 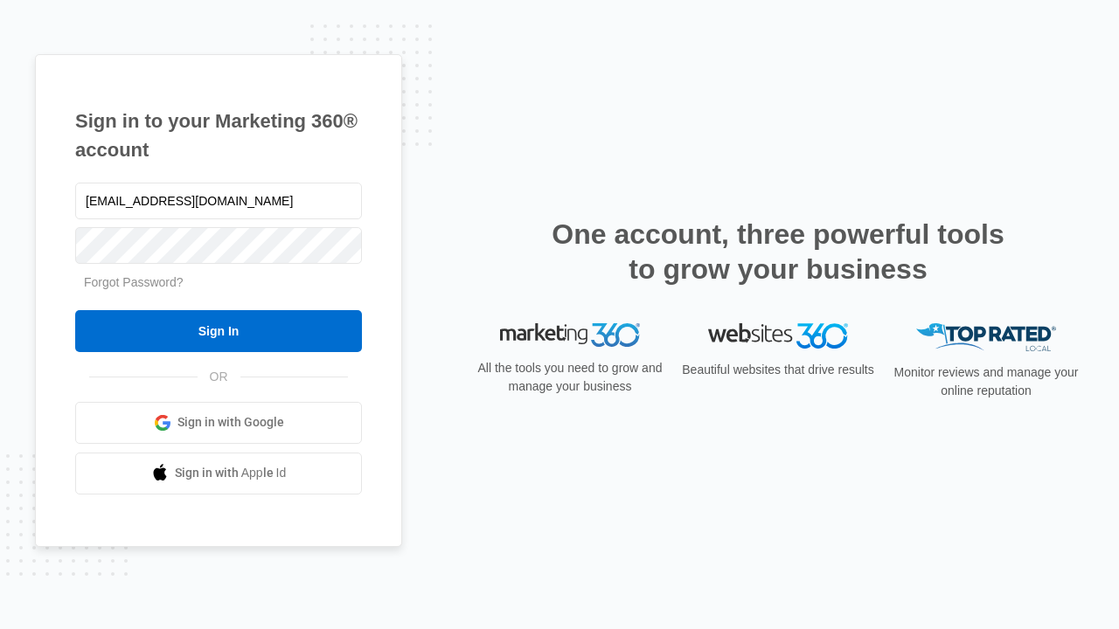 What do you see at coordinates (231, 422) in the screenshot?
I see `span: Sign in with Google` at bounding box center [231, 422].